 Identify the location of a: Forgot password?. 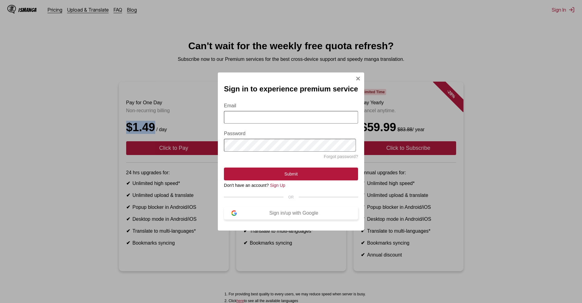
(341, 157).